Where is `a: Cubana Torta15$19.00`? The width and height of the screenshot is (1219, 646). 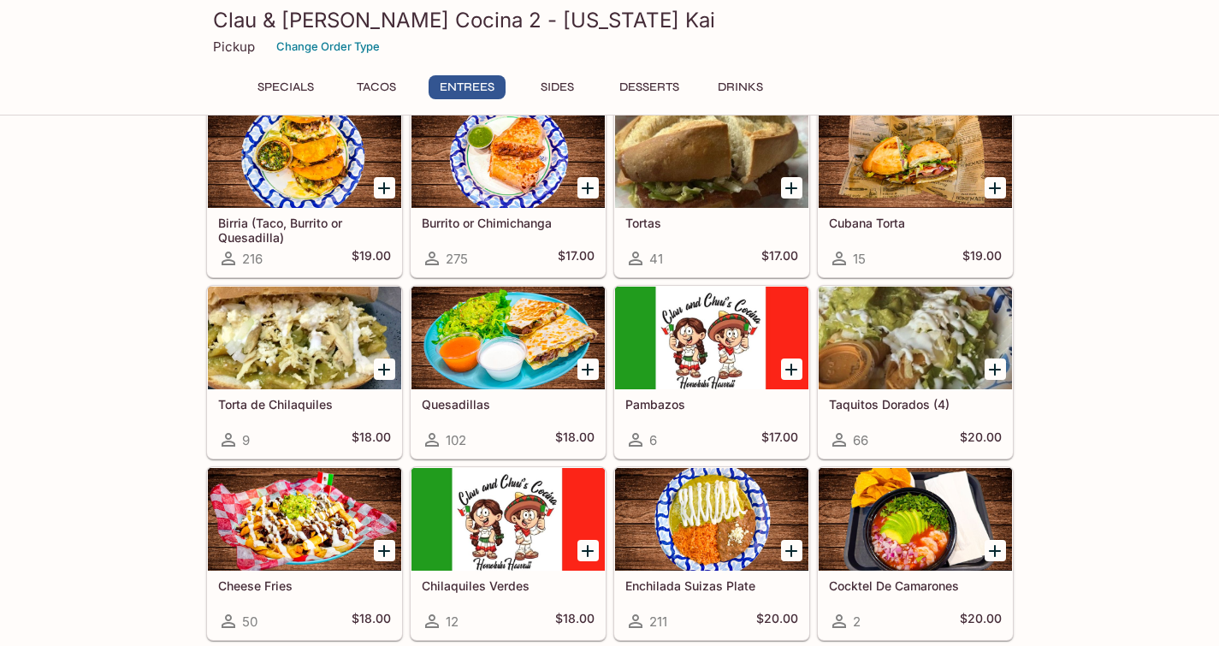
a: Cubana Torta15$19.00 is located at coordinates (915, 191).